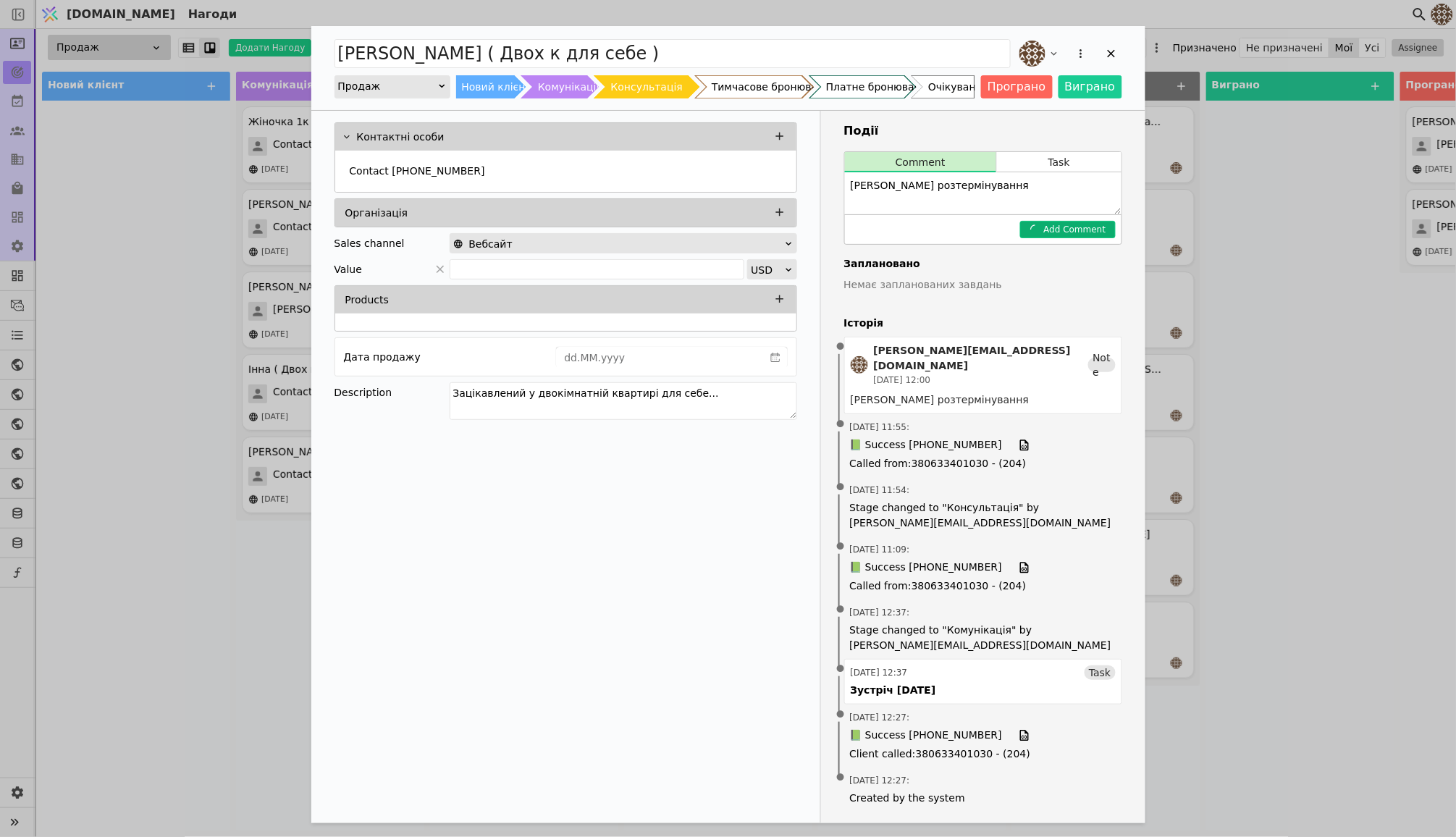  Describe the element at coordinates (570, 87) in the screenshot. I see `div: Комунікація` at that location.